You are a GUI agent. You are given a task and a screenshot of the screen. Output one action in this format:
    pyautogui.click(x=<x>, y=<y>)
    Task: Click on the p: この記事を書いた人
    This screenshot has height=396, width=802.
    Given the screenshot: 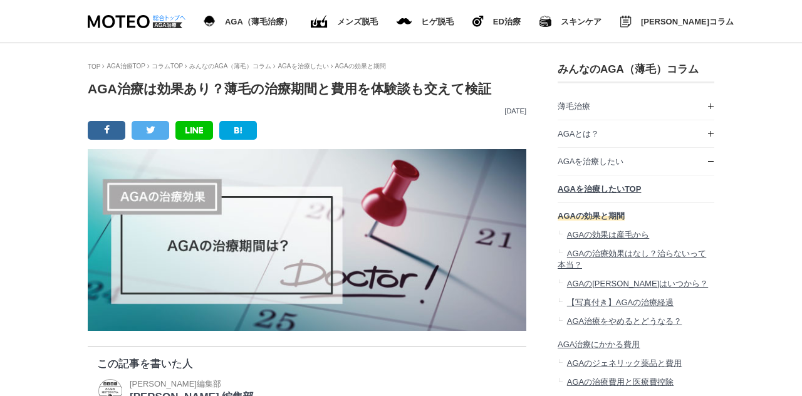 What is the action you would take?
    pyautogui.click(x=307, y=364)
    